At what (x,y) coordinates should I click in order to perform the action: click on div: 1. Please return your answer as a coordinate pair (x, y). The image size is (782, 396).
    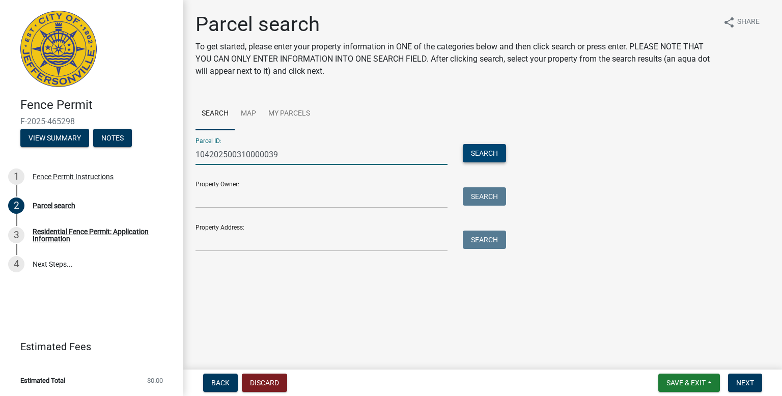
    Looking at the image, I should click on (16, 177).